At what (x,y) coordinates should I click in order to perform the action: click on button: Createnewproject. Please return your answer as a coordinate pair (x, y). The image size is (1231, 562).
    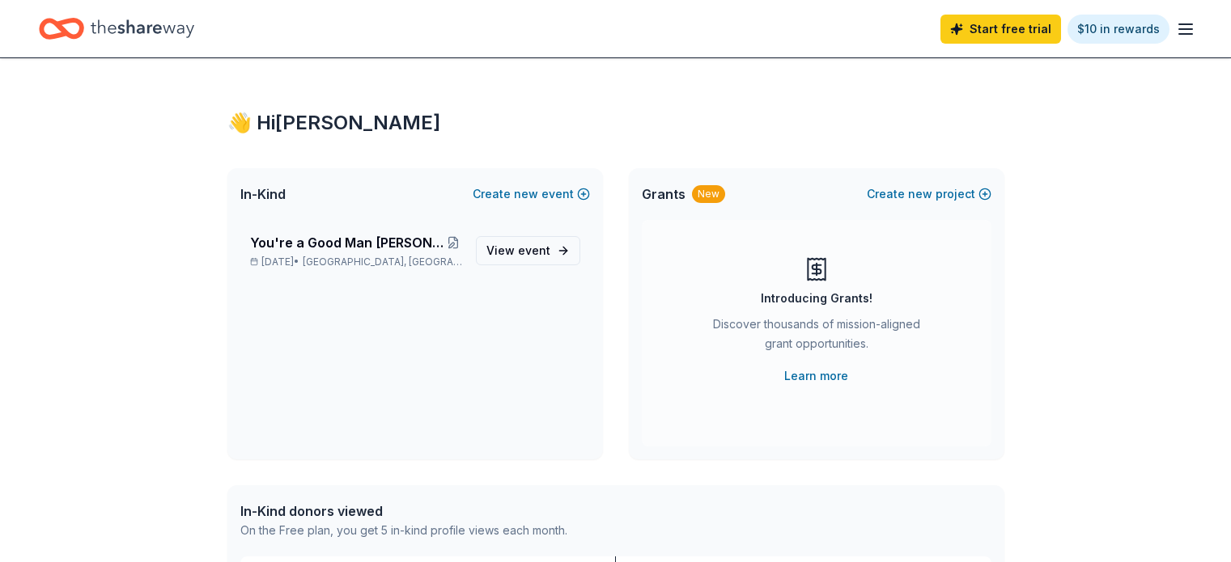
    Looking at the image, I should click on (929, 194).